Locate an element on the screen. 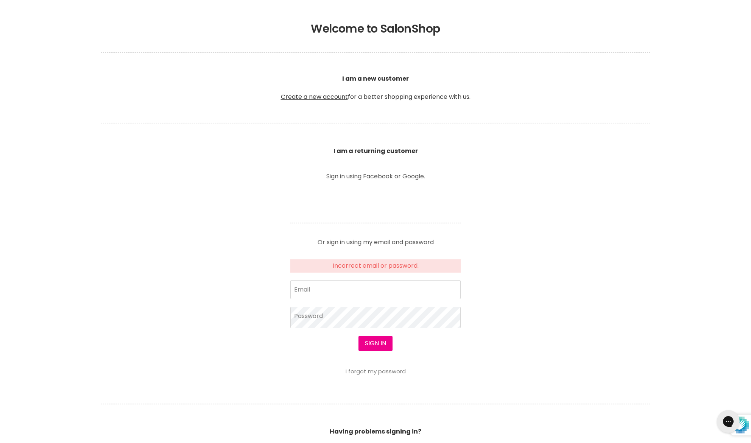  b: I am a new customer is located at coordinates (376, 78).